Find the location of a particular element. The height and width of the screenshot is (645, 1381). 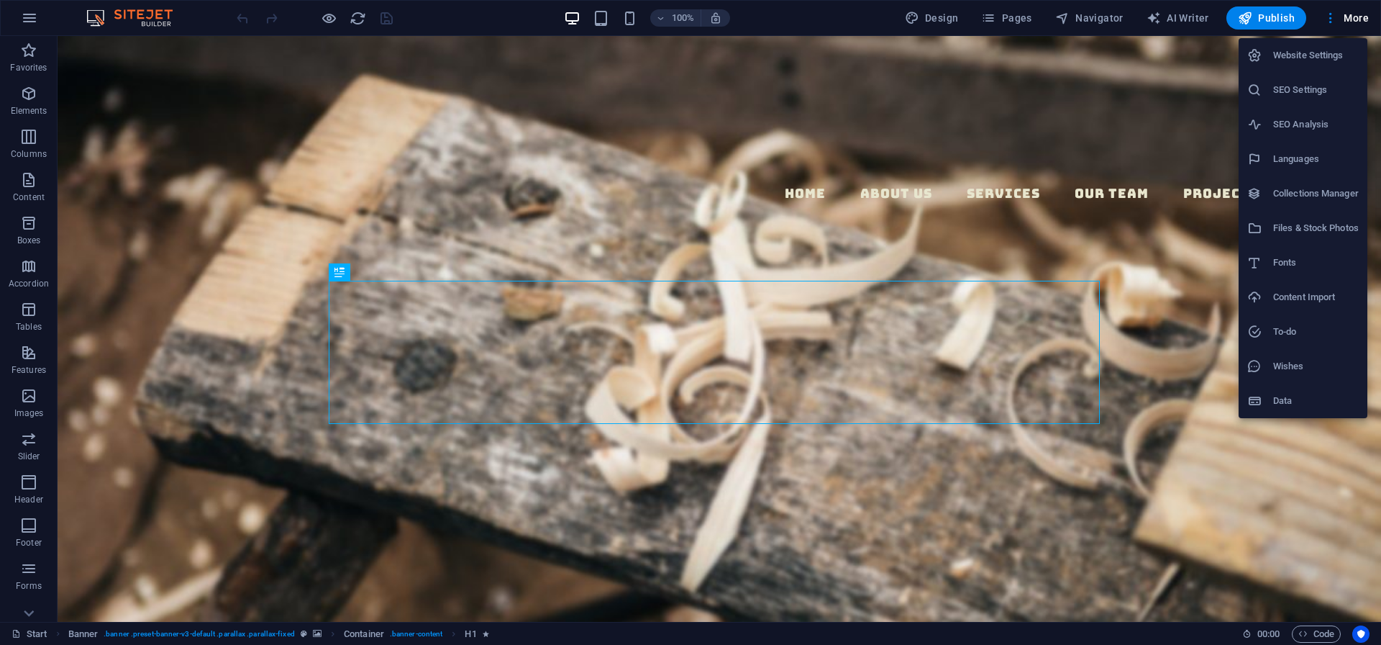

h6: Wishes is located at coordinates (1316, 366).